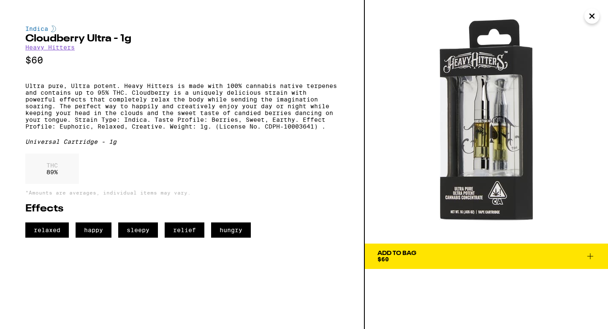 The height and width of the screenshot is (329, 608). I want to click on a: Heavy Hitters, so click(50, 47).